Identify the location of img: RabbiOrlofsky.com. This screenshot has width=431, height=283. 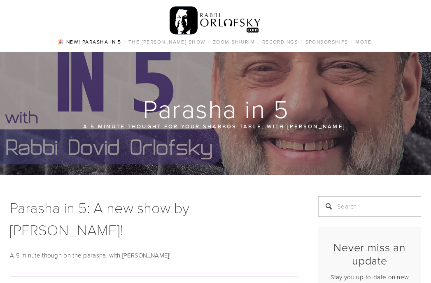
(215, 21).